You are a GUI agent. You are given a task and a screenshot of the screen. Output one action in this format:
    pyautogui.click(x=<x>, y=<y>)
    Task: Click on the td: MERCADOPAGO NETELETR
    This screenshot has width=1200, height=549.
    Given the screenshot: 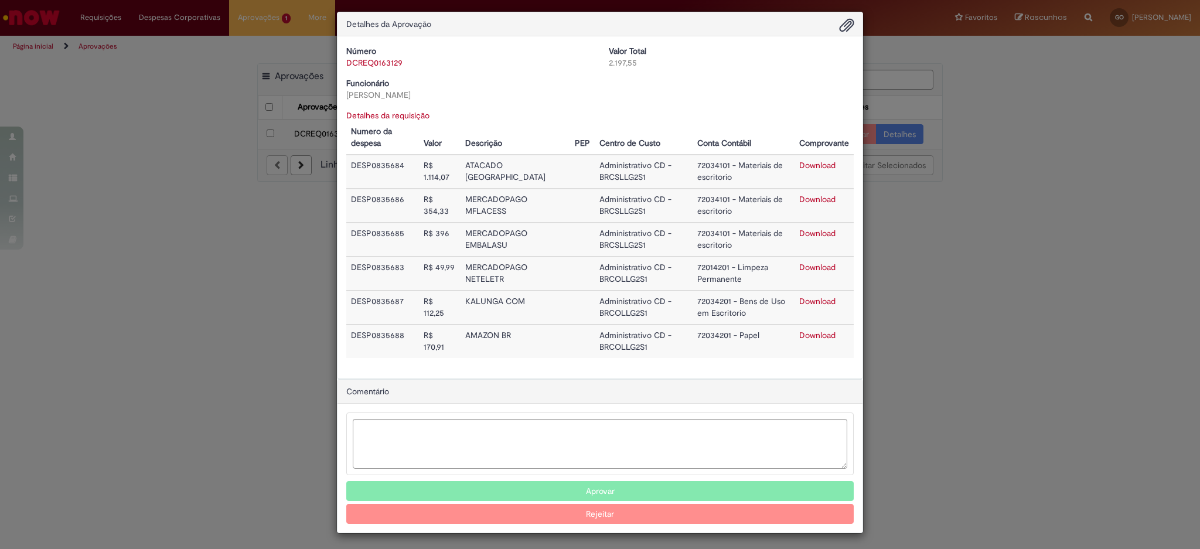 What is the action you would take?
    pyautogui.click(x=516, y=274)
    